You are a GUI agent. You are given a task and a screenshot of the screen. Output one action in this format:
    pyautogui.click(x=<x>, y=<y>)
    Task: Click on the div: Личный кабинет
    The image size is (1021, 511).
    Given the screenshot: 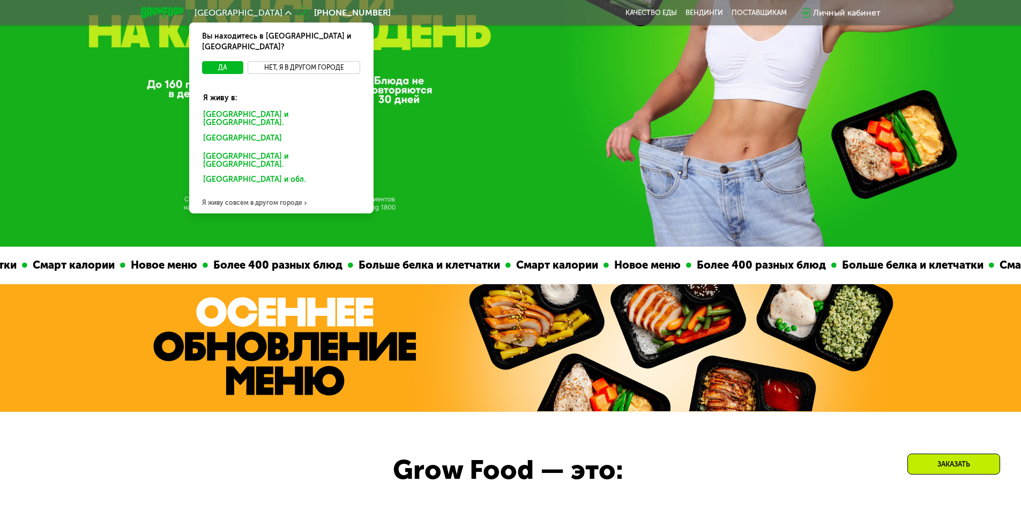 What is the action you would take?
    pyautogui.click(x=847, y=13)
    